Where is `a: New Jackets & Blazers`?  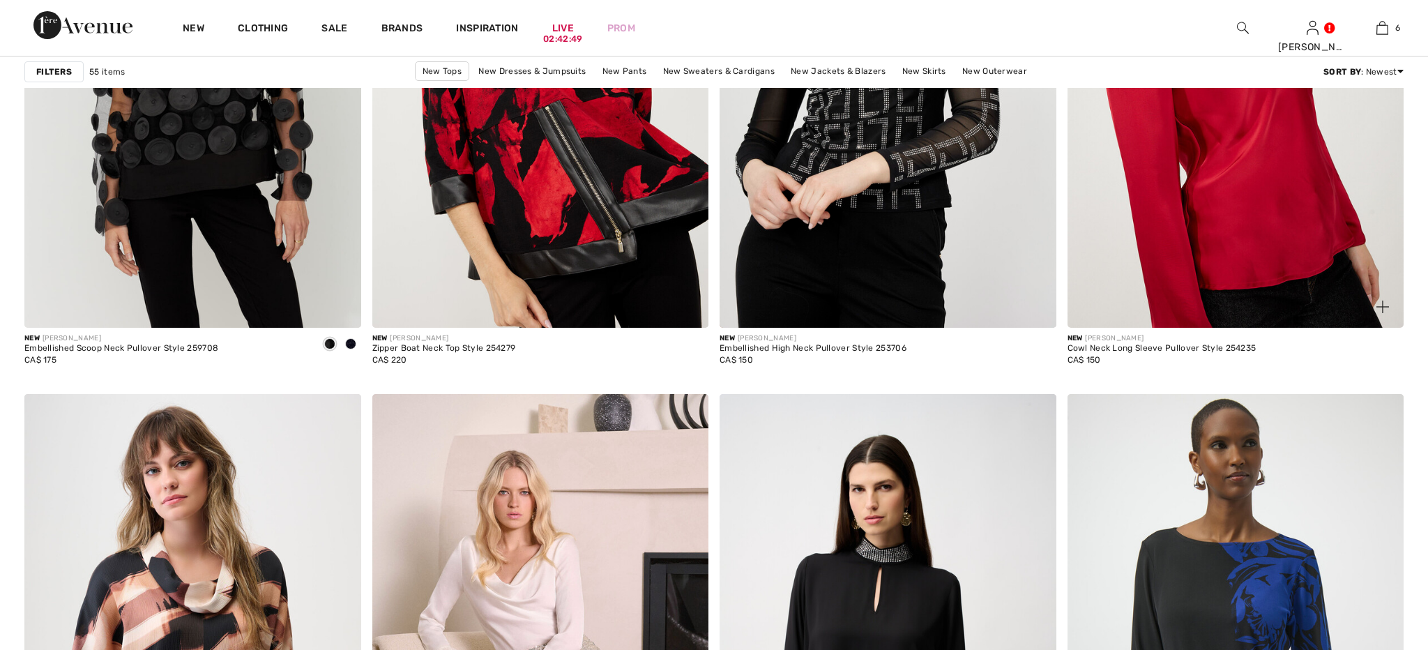
a: New Jackets & Blazers is located at coordinates (838, 71).